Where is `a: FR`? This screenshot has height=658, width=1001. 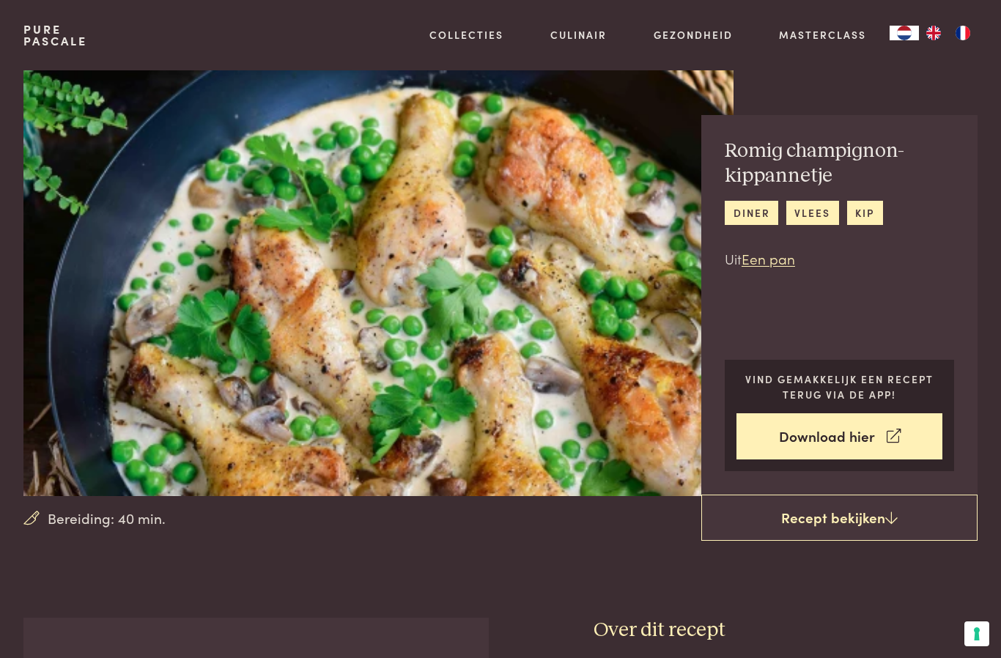
a: FR is located at coordinates (963, 33).